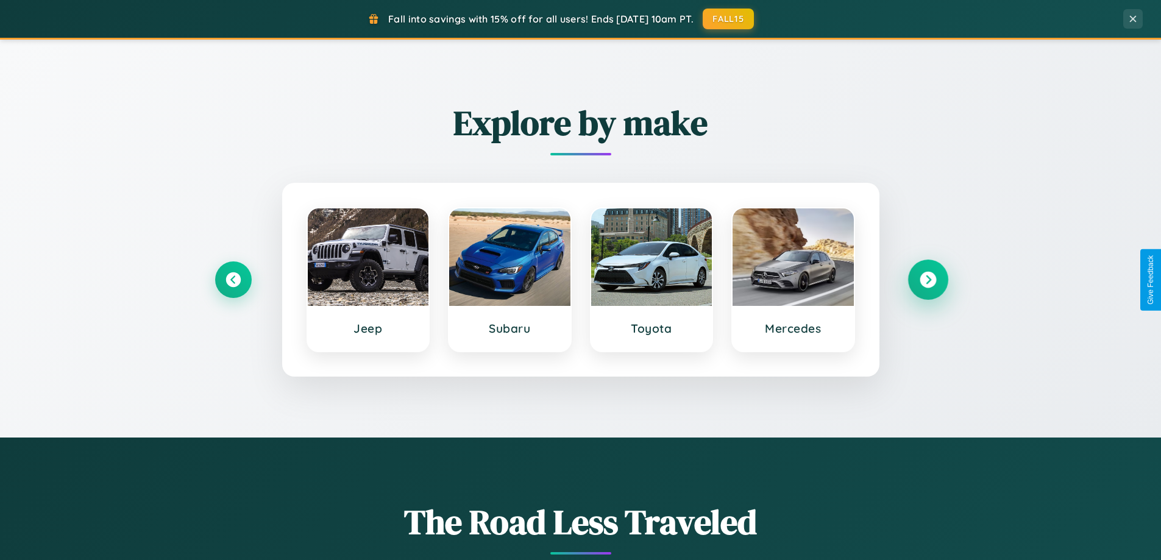  Describe the element at coordinates (510, 329) in the screenshot. I see `h3: Subaru` at that location.